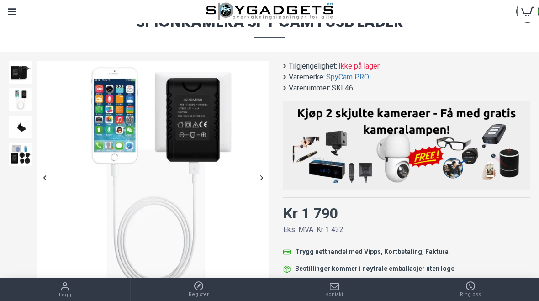 This screenshot has height=301, width=539. I want to click on a: Register, so click(199, 290).